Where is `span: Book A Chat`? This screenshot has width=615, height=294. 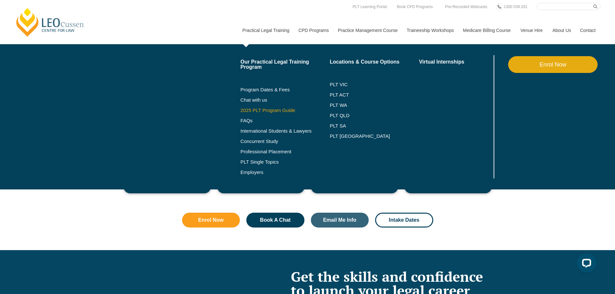
span: Book A Chat is located at coordinates (275, 220).